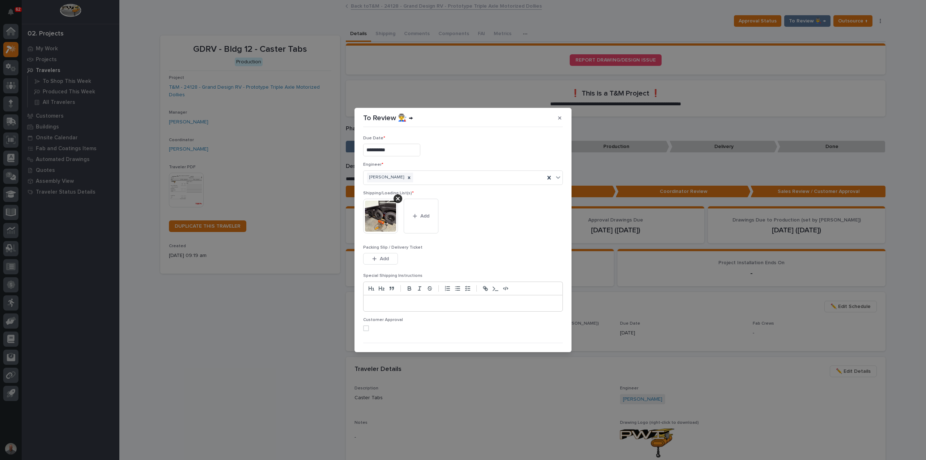  I want to click on span: Special Shipping Instructions, so click(393, 276).